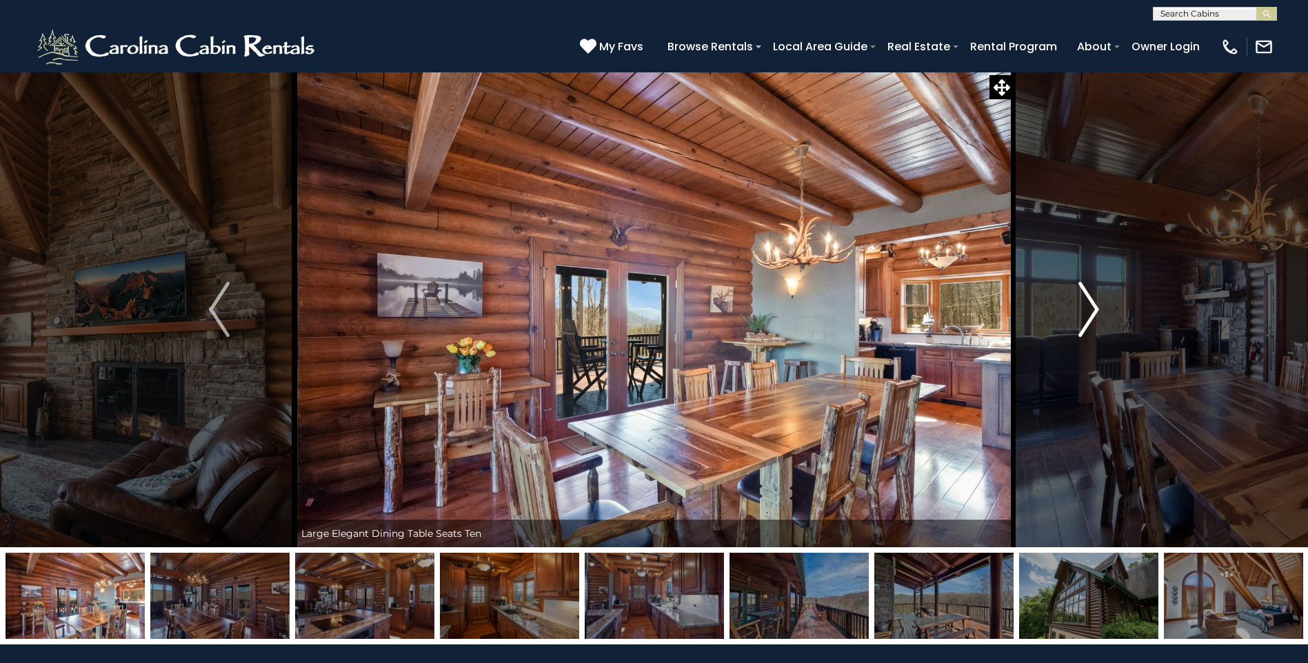 This screenshot has width=1308, height=663. What do you see at coordinates (1088, 596) in the screenshot?
I see `img: 163272466` at bounding box center [1088, 596].